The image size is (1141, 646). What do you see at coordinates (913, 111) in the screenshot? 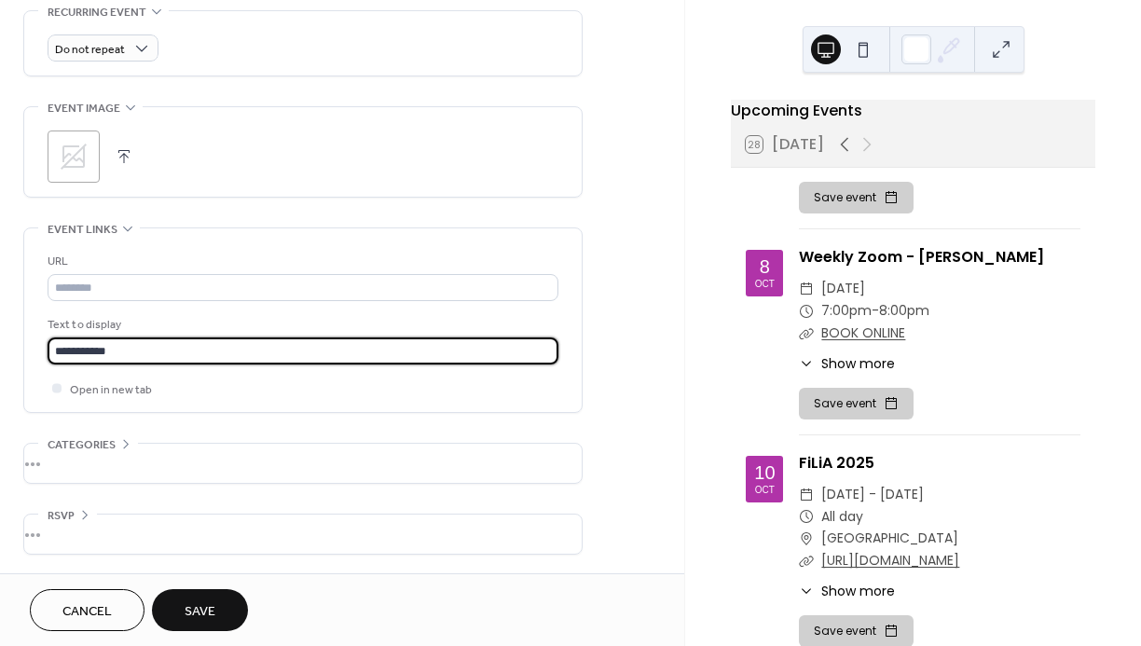
I see `div: Upcoming Events` at bounding box center [913, 111].